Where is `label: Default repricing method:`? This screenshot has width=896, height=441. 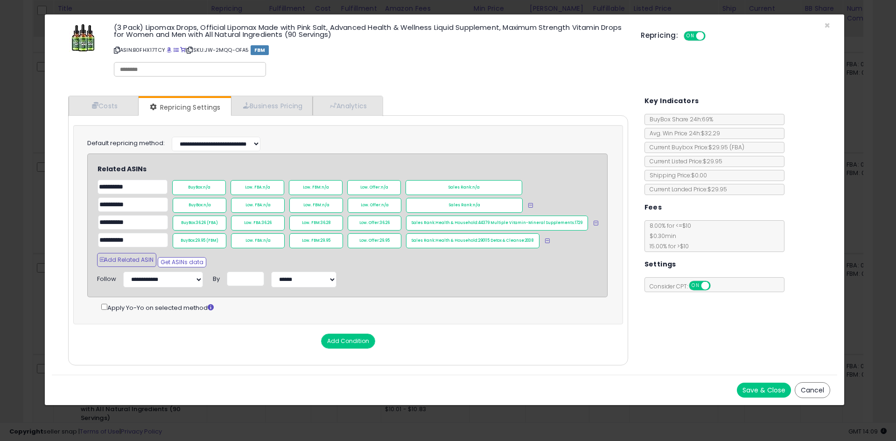 label: Default repricing method: is located at coordinates (126, 143).